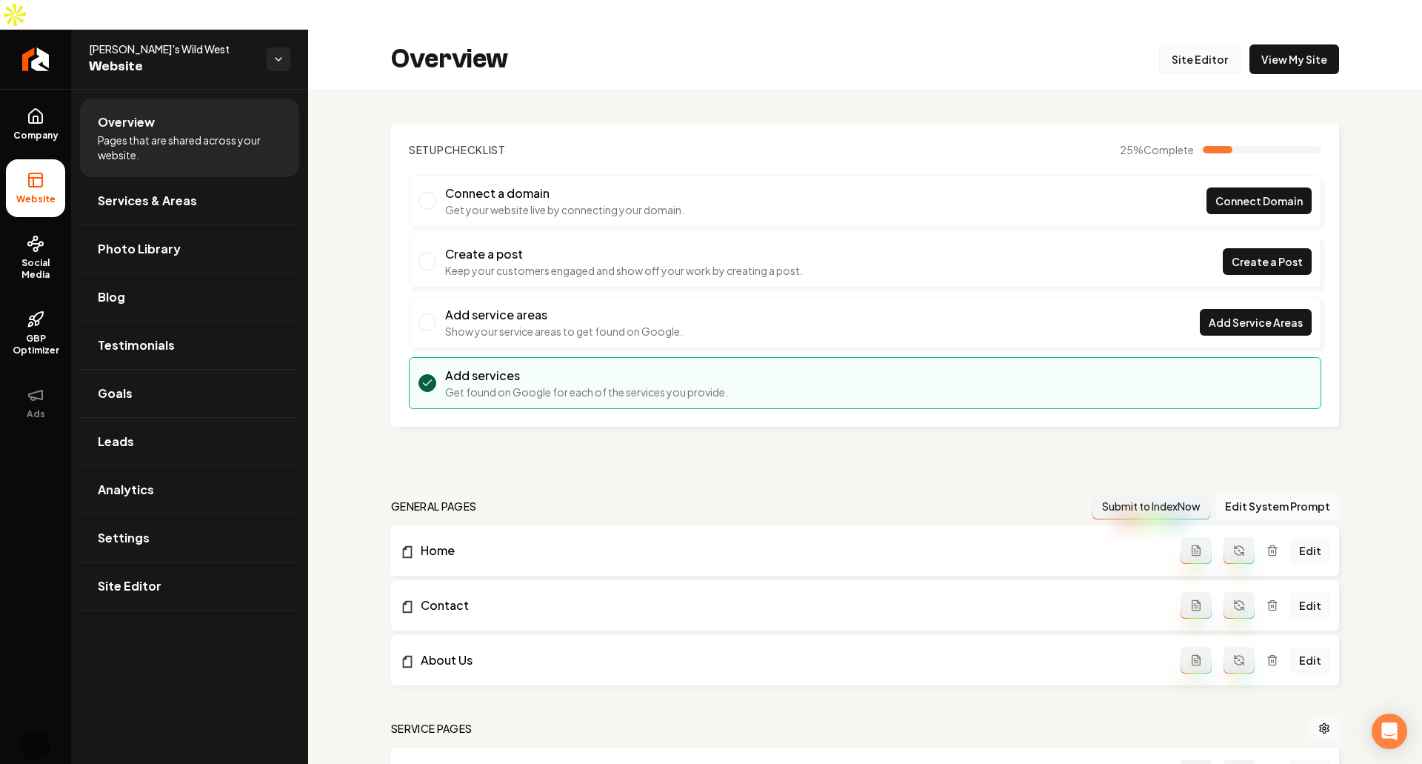 This screenshot has width=1422, height=764. What do you see at coordinates (115, 393) in the screenshot?
I see `span: Goals` at bounding box center [115, 393].